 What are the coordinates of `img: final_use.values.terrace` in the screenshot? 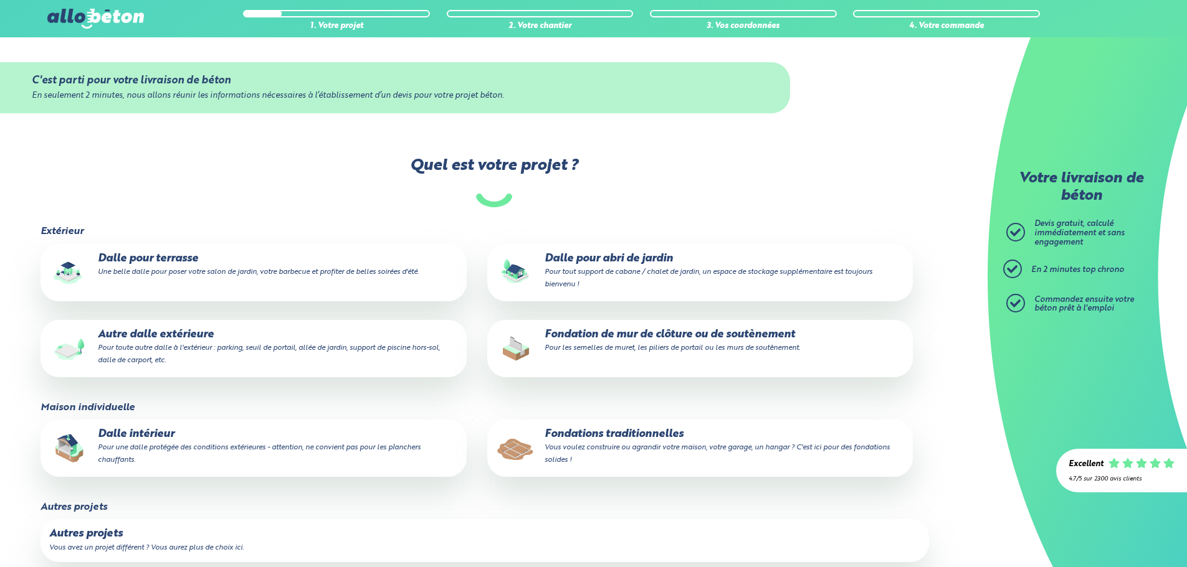 It's located at (69, 273).